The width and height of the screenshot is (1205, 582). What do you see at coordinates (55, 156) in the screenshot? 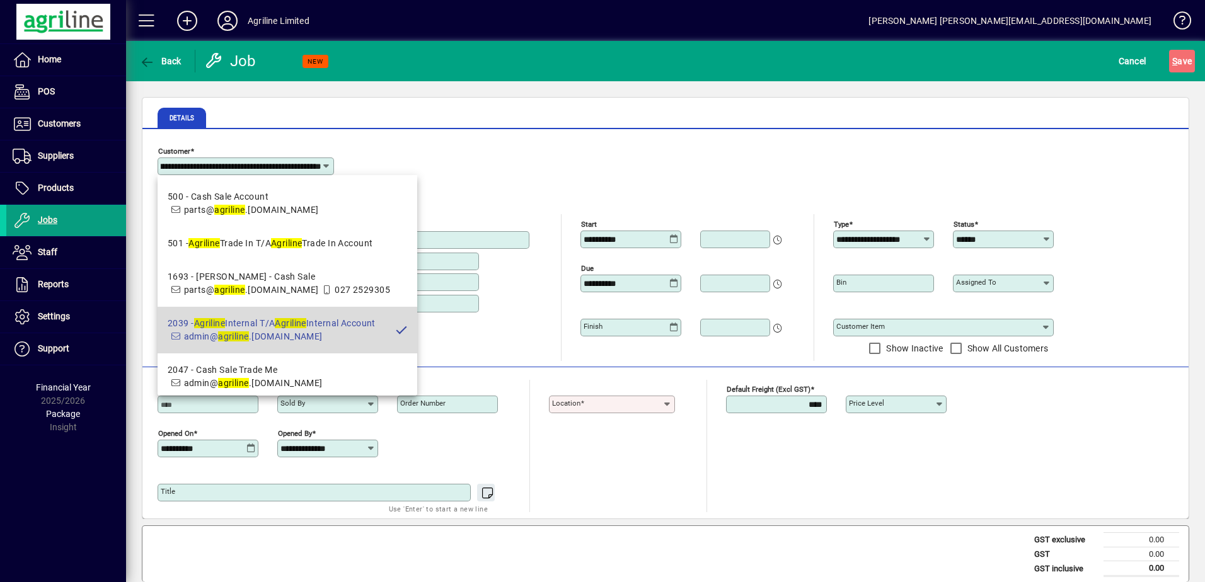
I see `span: Suppliers` at bounding box center [55, 156].